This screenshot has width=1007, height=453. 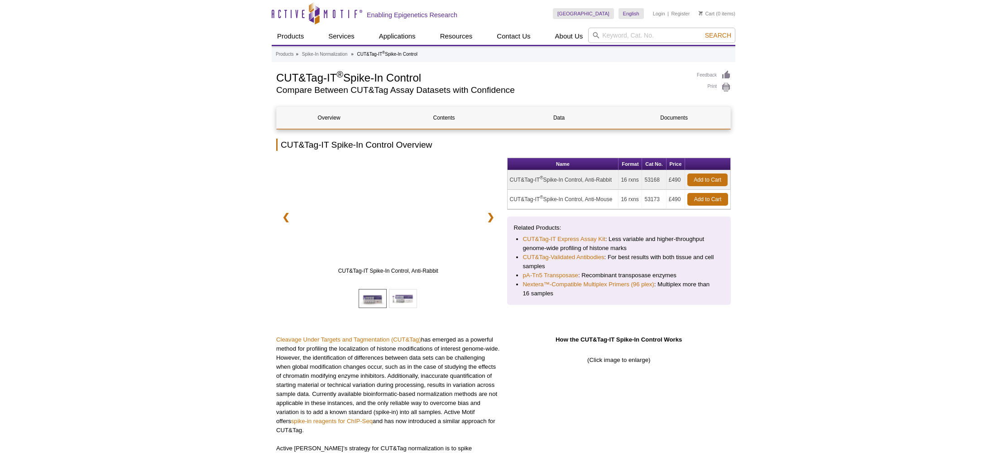 I want to click on a: Nextera™-Compatible Multiplex Primers (96 plex), so click(x=589, y=284).